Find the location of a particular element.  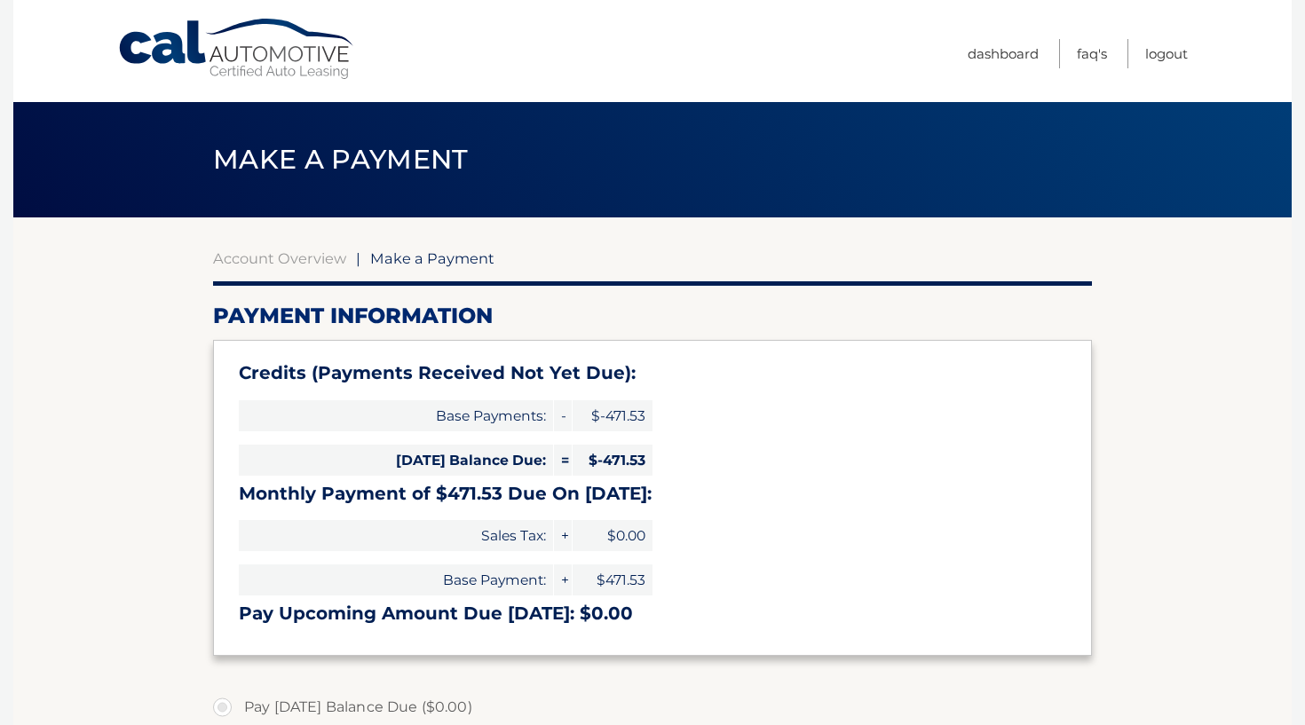

span: Sales Tax: is located at coordinates (396, 535).